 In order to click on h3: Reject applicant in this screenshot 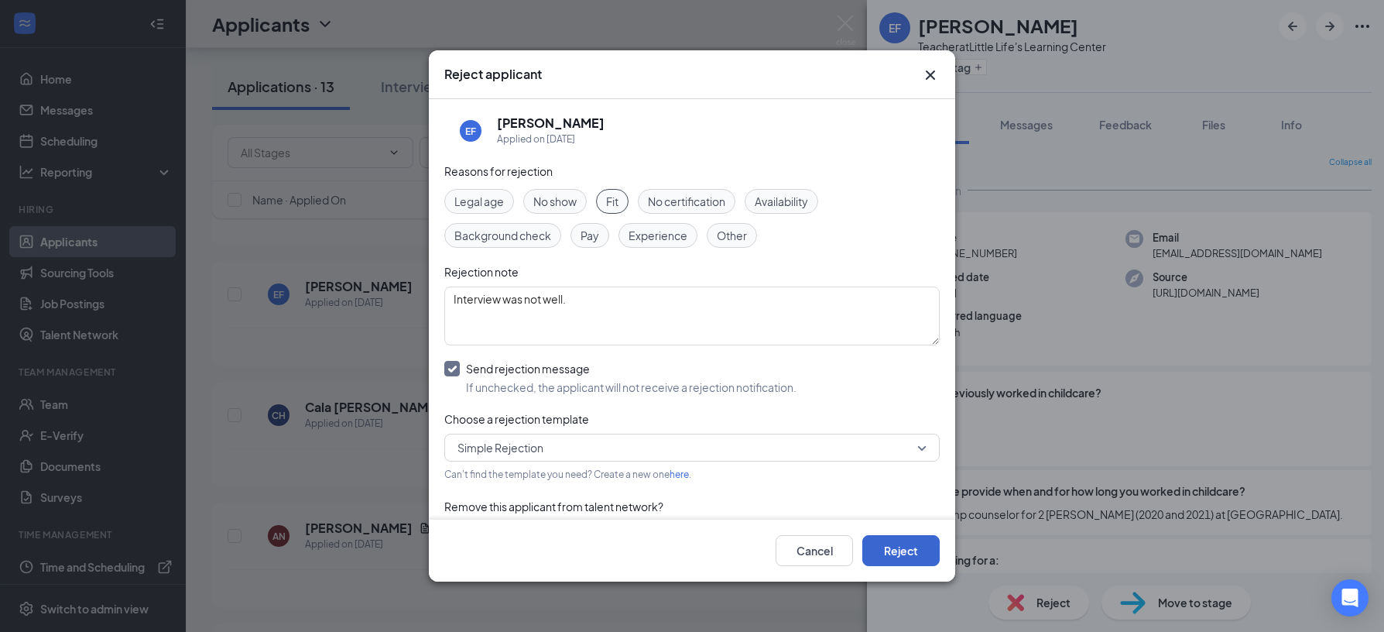, I will do `click(493, 74)`.